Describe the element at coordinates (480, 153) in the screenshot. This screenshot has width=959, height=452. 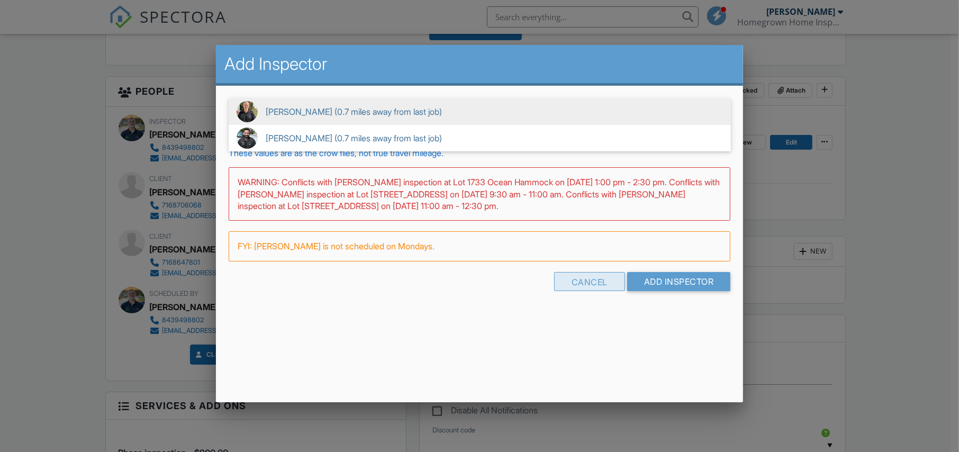
I see `div: These values are as the crow flies, not true travel mileage.` at that location.